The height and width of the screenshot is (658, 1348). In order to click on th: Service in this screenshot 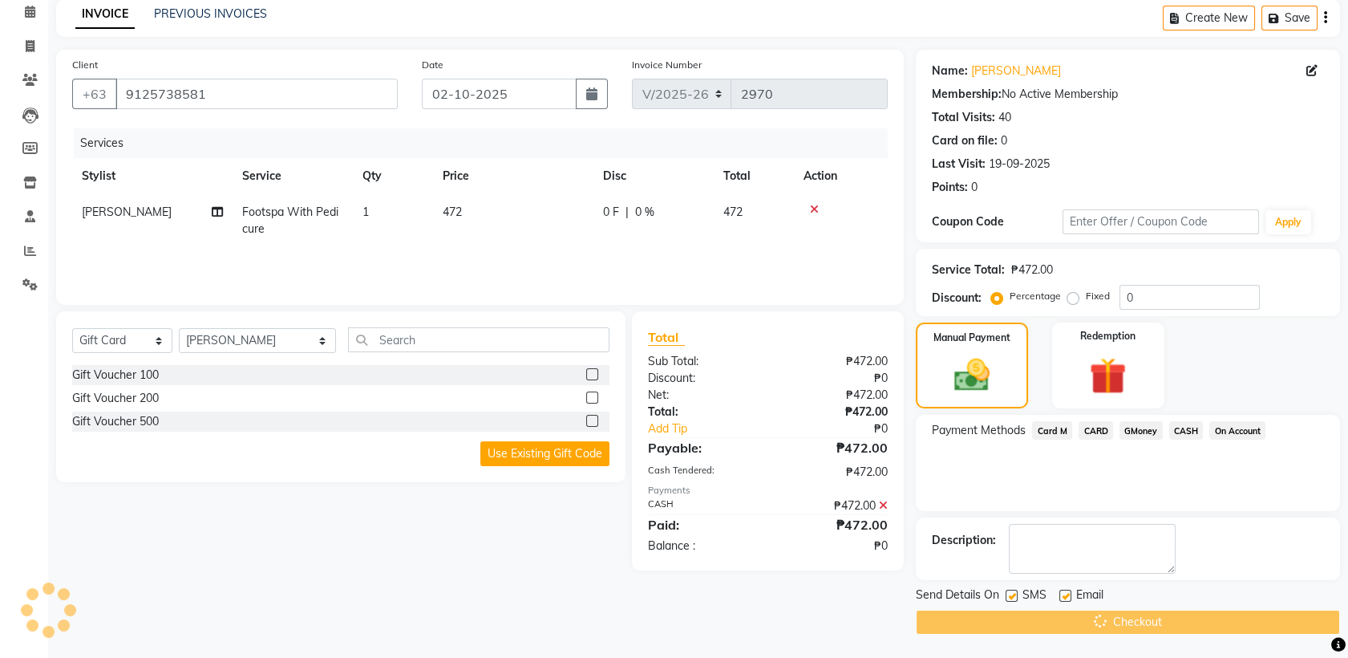, I will do `click(293, 176)`.